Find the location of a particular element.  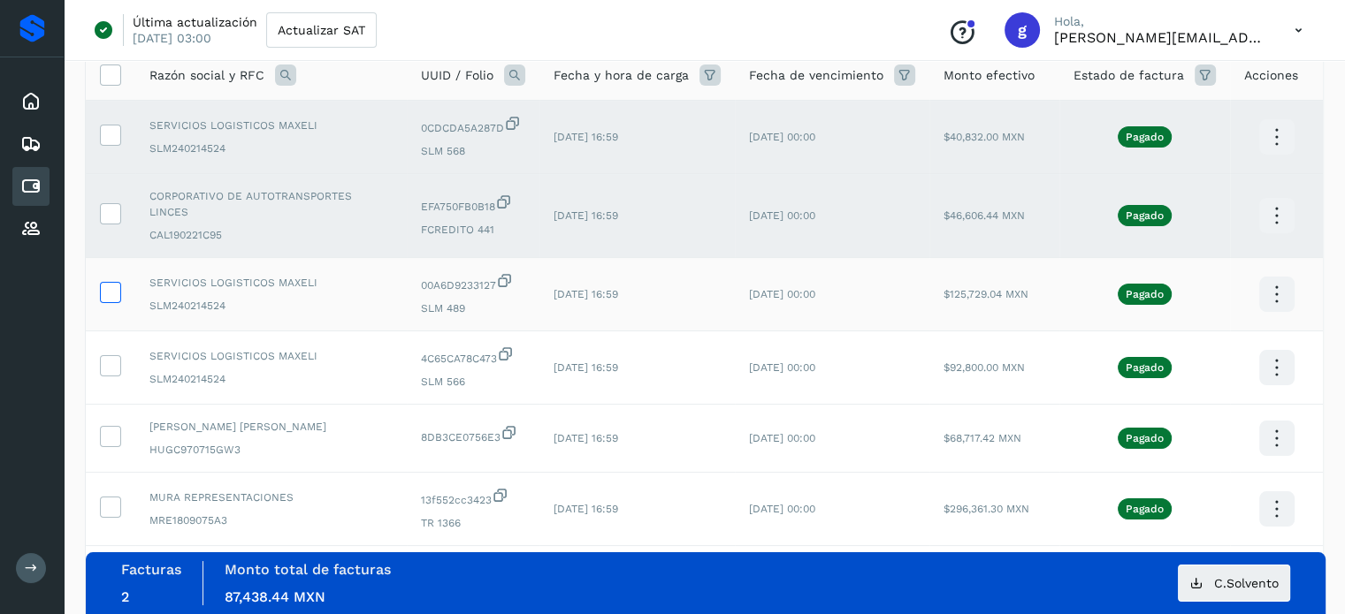

span: CAL190221C95 is located at coordinates (271, 235).